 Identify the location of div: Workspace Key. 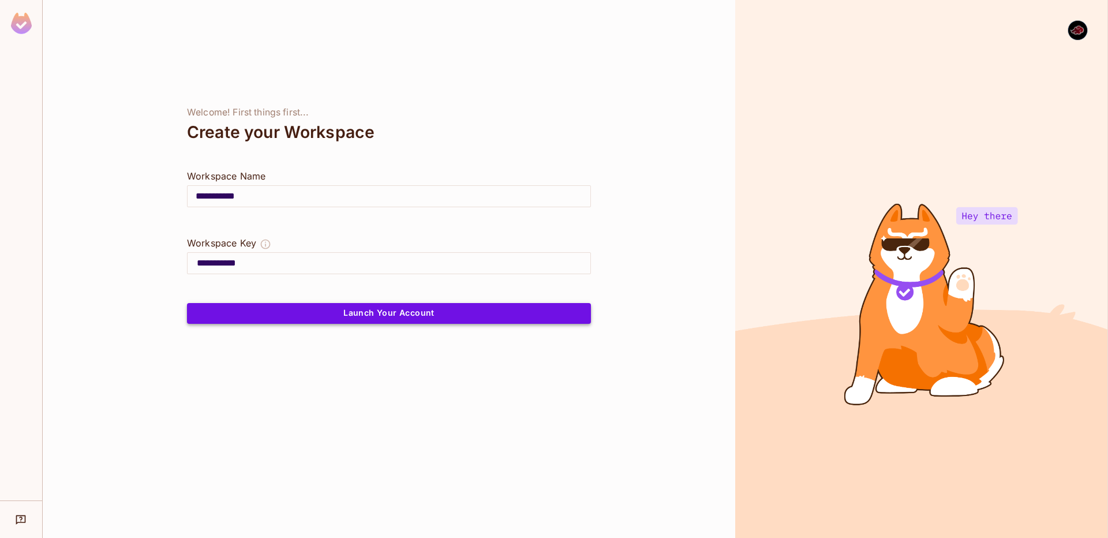
(222, 243).